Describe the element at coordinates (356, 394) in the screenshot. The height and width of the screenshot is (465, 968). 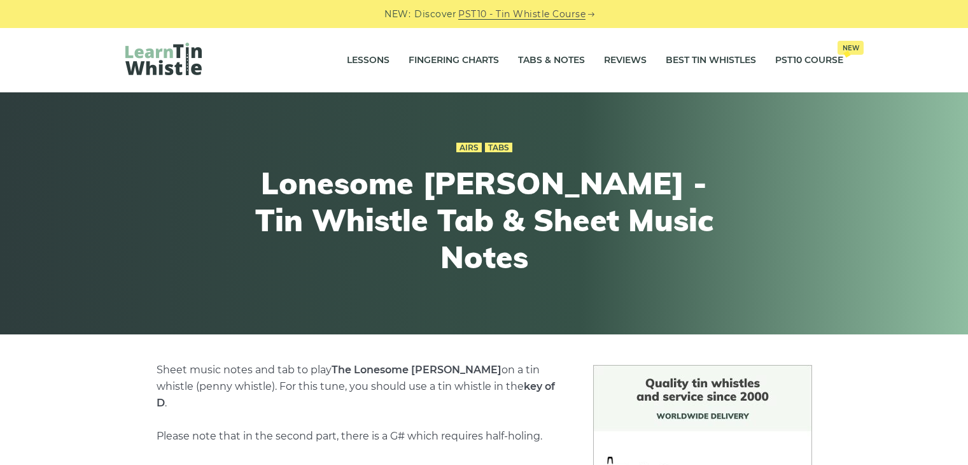
I see `strong: key of D` at that location.